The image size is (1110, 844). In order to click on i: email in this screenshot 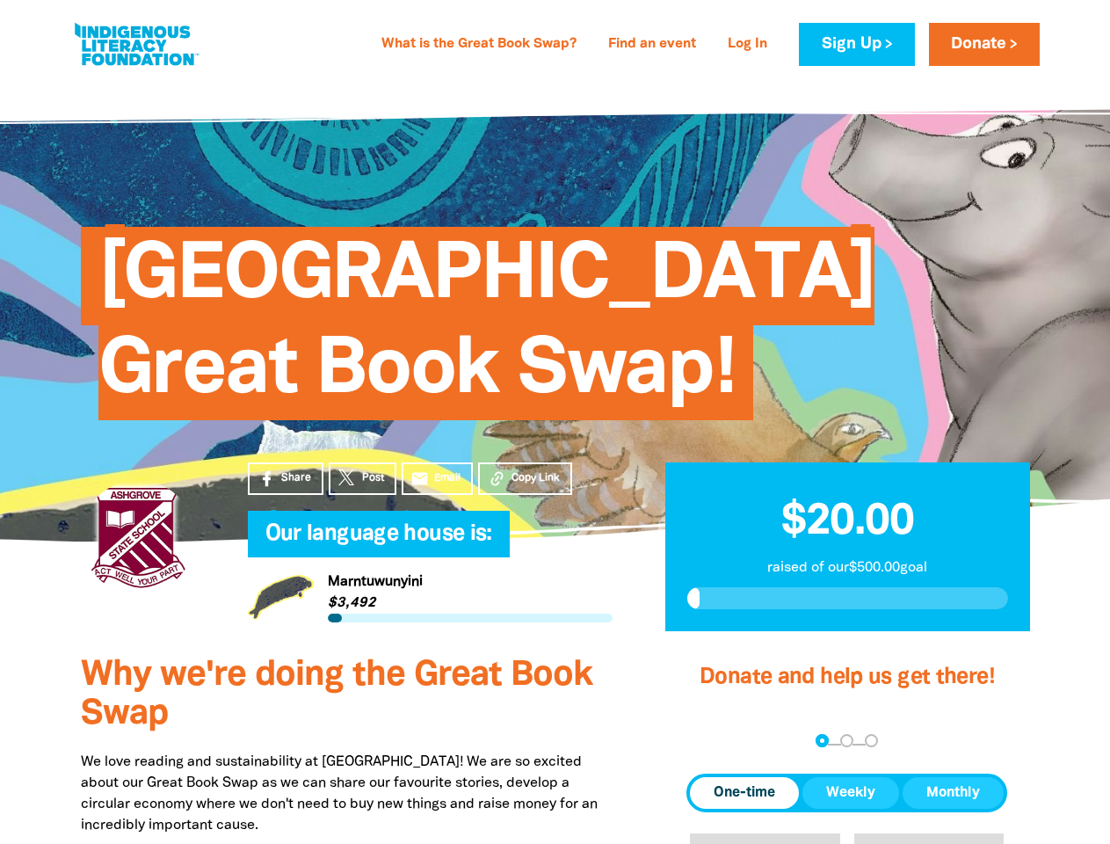, I will do `click(419, 478)`.